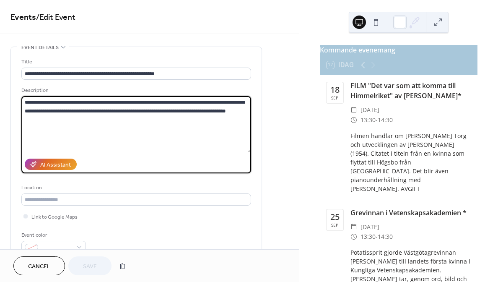 This screenshot has height=282, width=498. I want to click on div: Event color, so click(53, 235).